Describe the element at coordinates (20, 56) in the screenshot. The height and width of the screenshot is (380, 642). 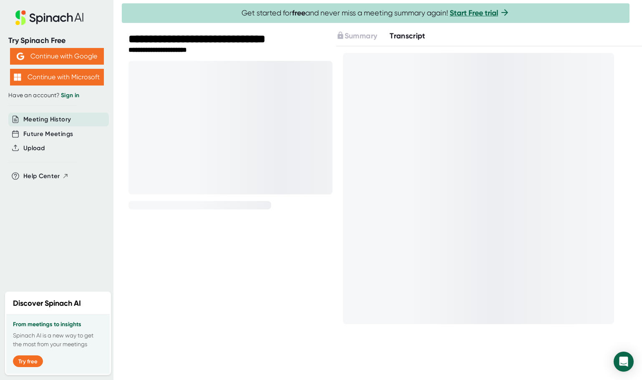
I see `img: Aehbyd4JwY73AAAAAElFTkSuQmCC` at that location.